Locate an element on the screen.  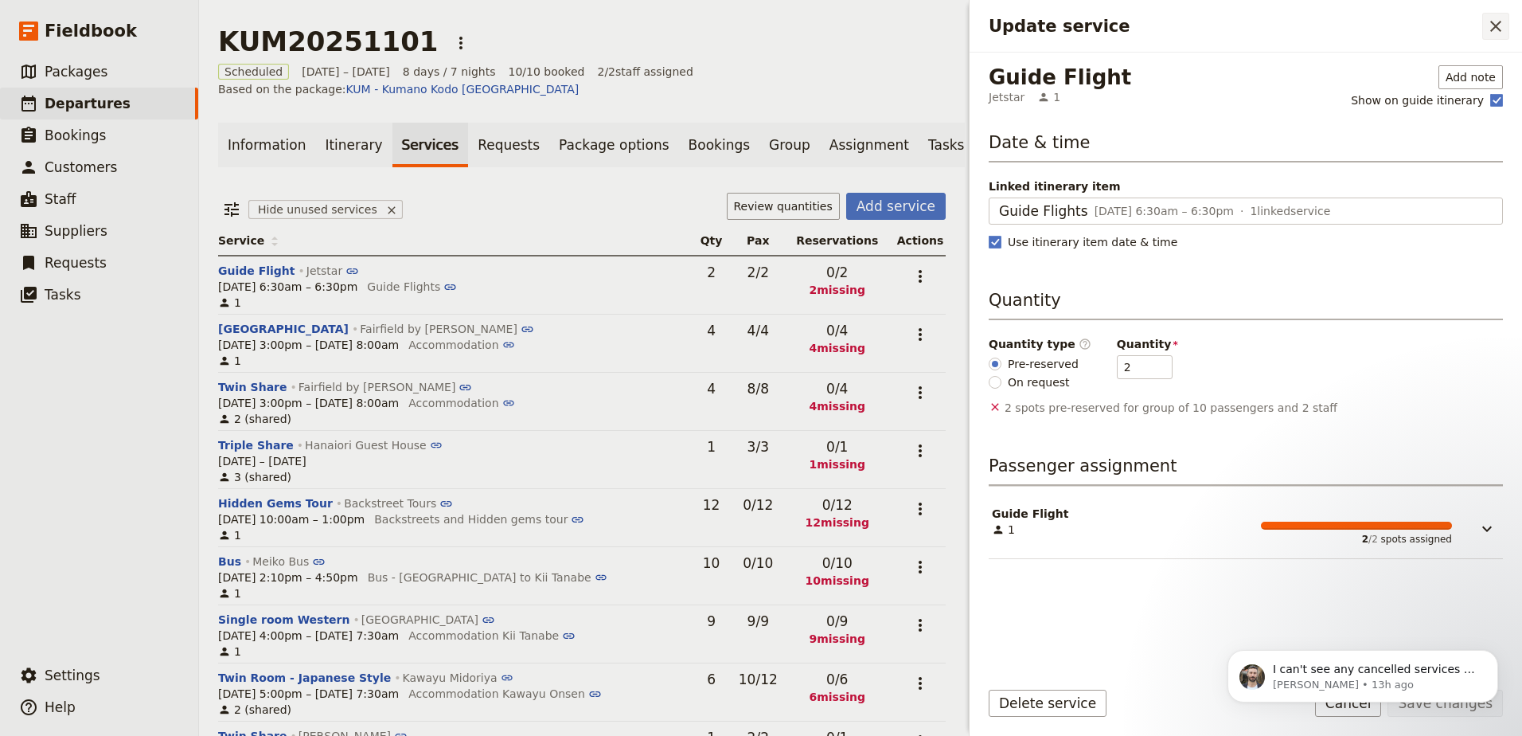
span: Departures is located at coordinates (88, 103).